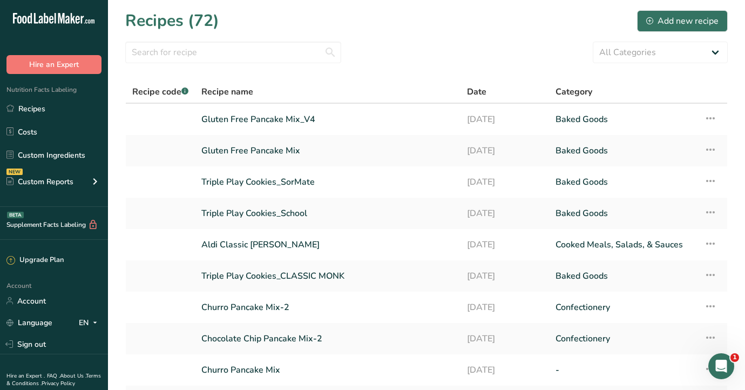 The height and width of the screenshot is (390, 745). I want to click on span: Category, so click(574, 92).